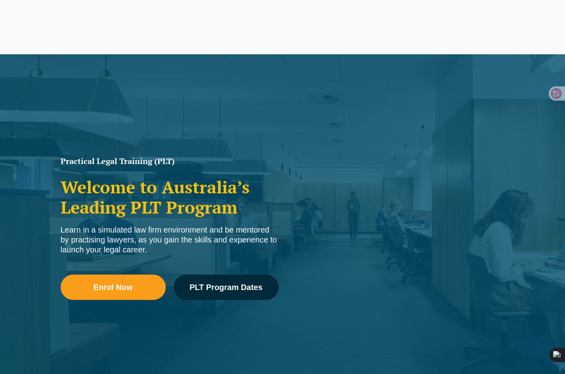 Image resolution: width=565 pixels, height=374 pixels. I want to click on span: Enrol Now, so click(113, 288).